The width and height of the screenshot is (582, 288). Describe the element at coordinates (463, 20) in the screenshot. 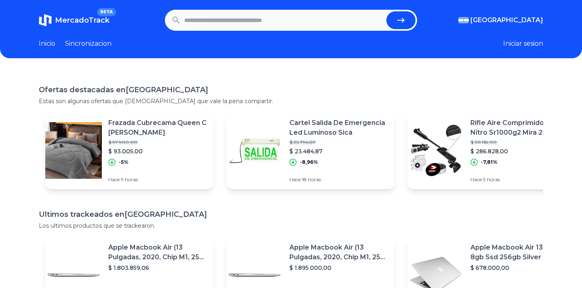

I see `img: Argentina` at that location.